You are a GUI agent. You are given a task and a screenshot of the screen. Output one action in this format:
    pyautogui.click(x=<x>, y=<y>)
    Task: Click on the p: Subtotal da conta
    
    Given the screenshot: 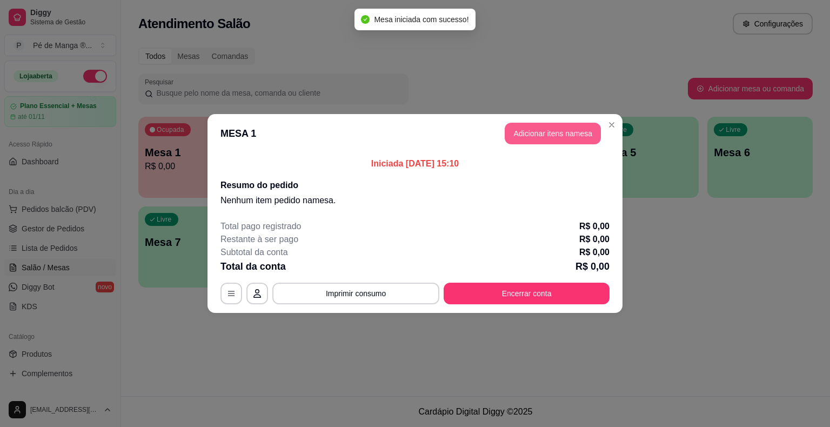 What is the action you would take?
    pyautogui.click(x=254, y=252)
    